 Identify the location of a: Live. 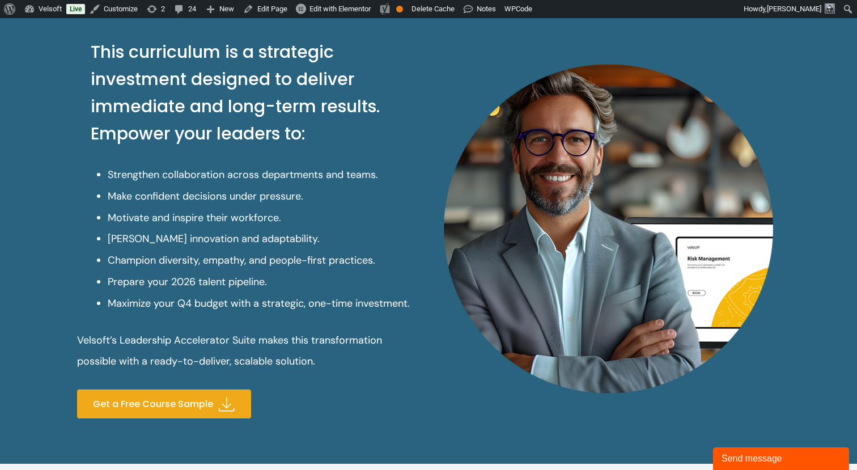
(75, 9).